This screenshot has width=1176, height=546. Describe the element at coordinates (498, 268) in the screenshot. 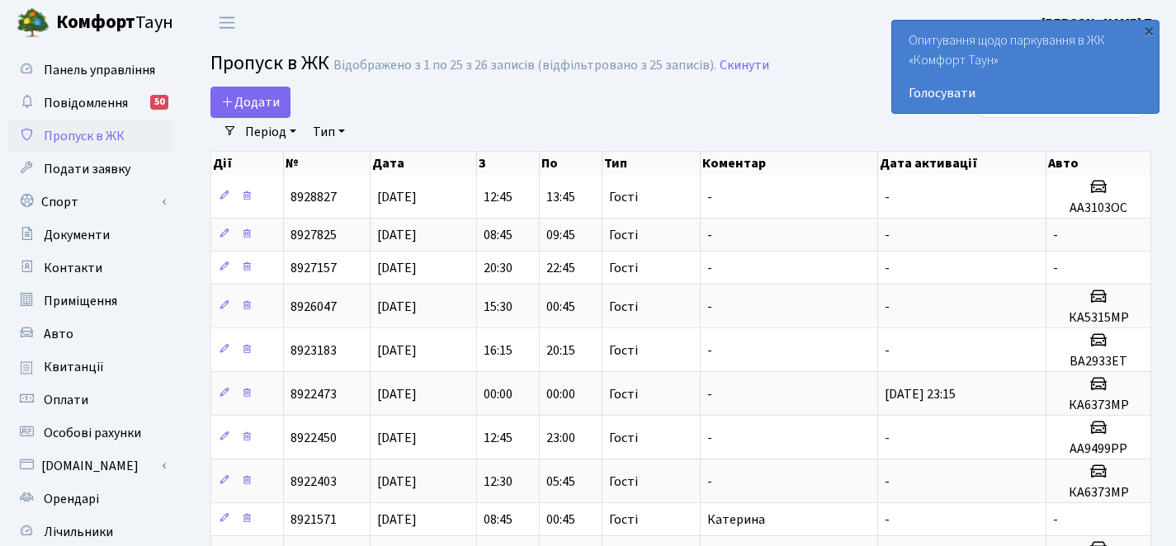

I see `span: 20:30` at that location.